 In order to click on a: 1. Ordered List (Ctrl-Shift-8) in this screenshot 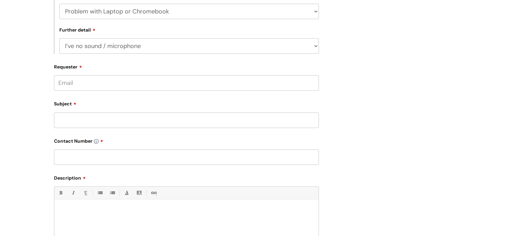, I will do `click(112, 192)`.